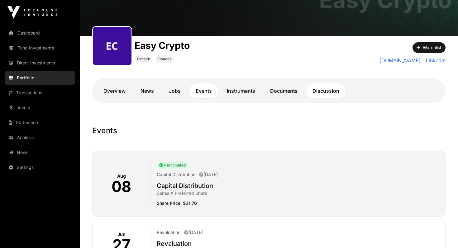 The image size is (458, 248). I want to click on p: Revaluation, so click(168, 233).